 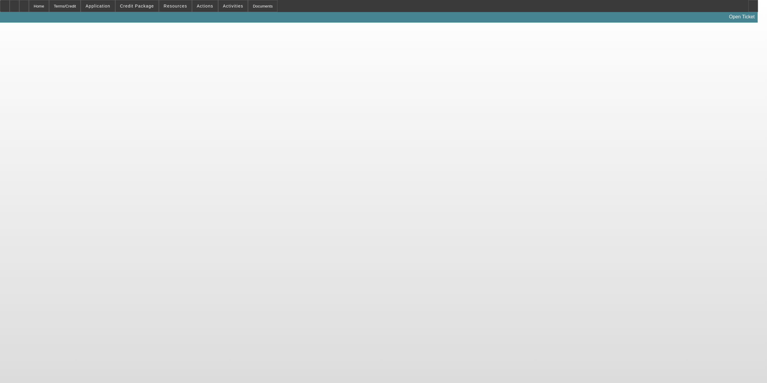 I want to click on span: Resources, so click(x=176, y=6).